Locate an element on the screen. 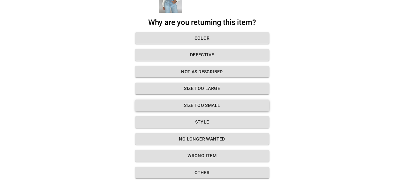  button: Defective is located at coordinates (202, 55).